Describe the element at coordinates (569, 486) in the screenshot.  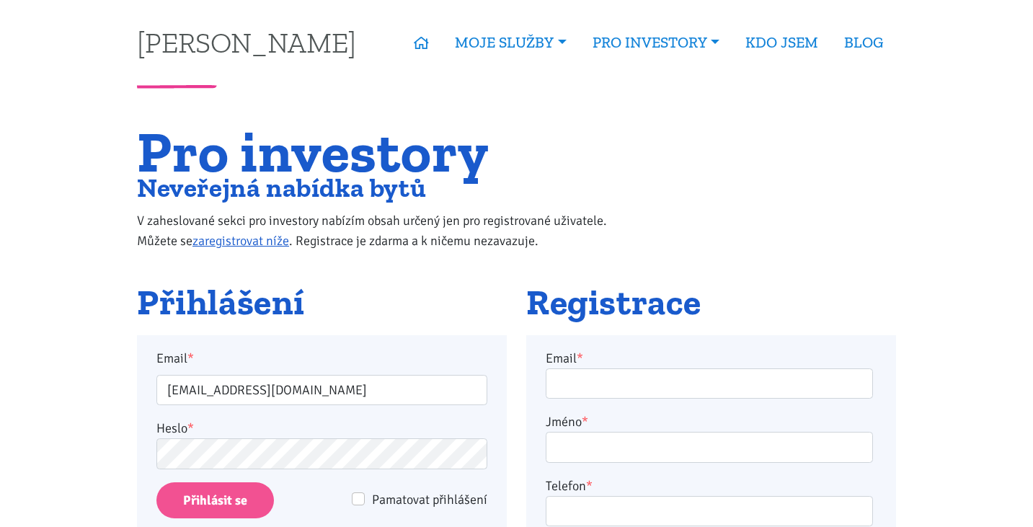
I see `label: Telefon` at that location.